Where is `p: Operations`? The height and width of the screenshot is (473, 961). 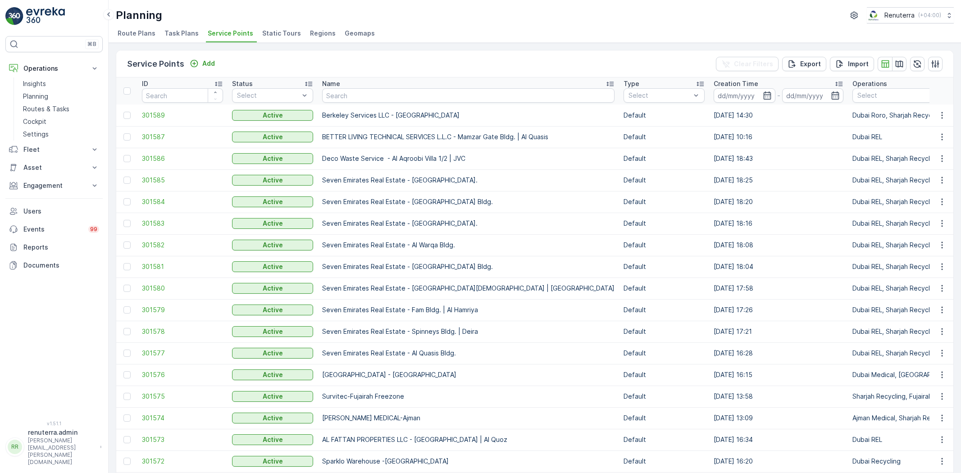 p: Operations is located at coordinates (54, 68).